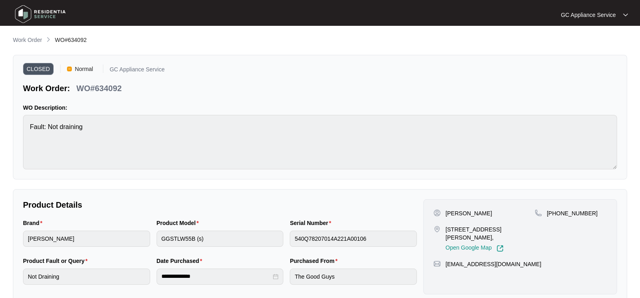  I want to click on input: Purchased From, so click(353, 277).